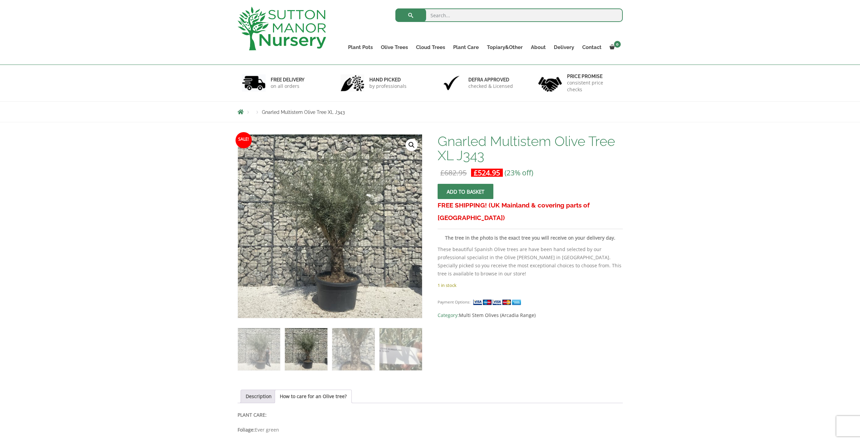  I want to click on h6: Price promise, so click(593, 76).